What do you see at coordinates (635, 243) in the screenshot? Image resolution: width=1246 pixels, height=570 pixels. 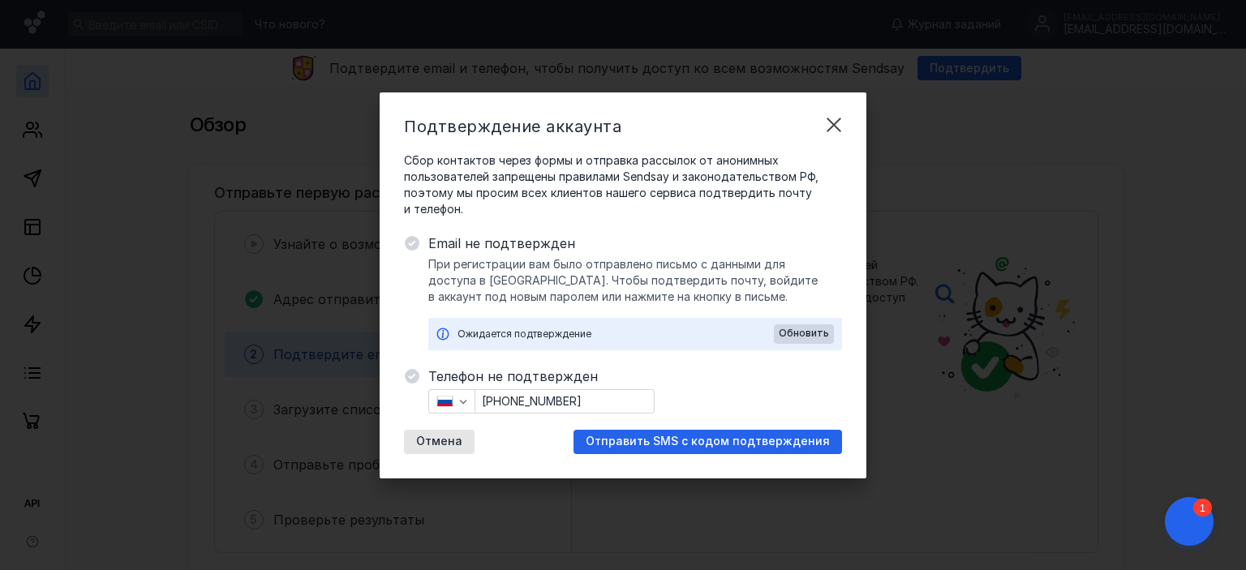 I see `span: Email не подтвержден` at bounding box center [635, 243].